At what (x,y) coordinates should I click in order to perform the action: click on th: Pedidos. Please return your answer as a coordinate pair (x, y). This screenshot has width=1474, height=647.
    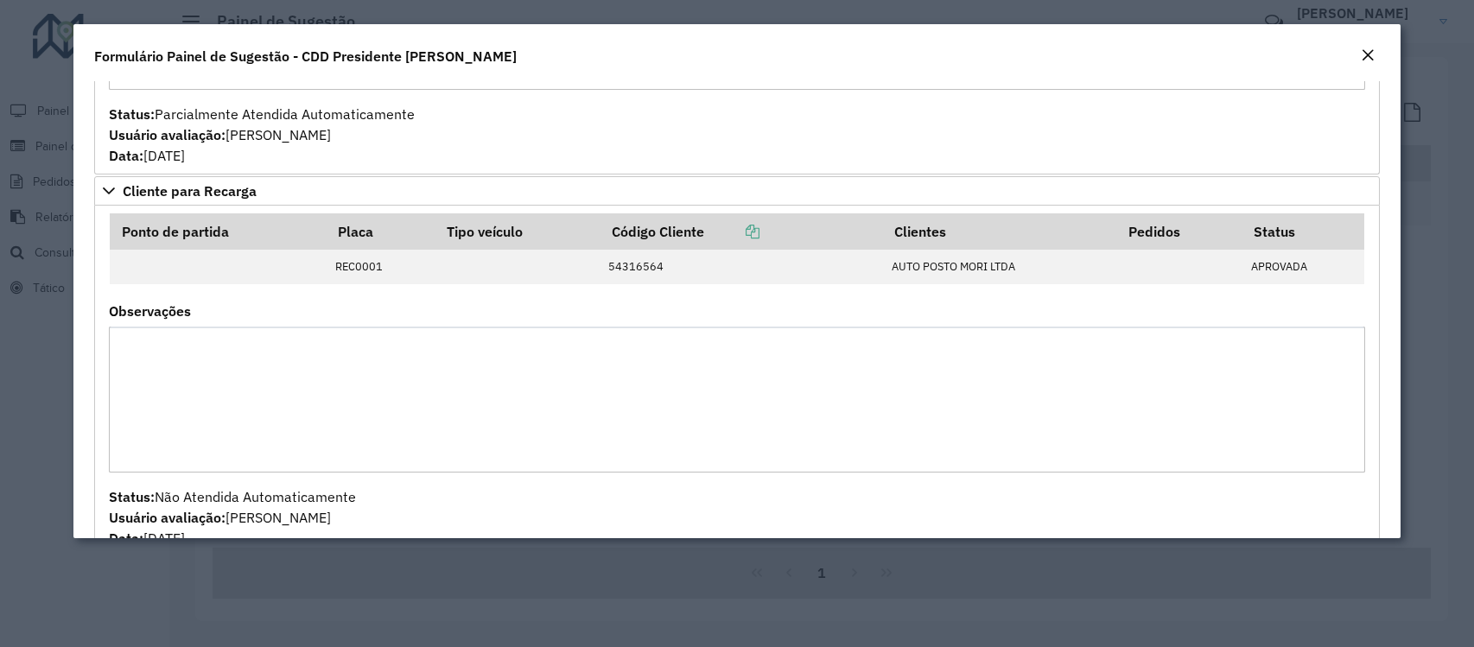
    Looking at the image, I should click on (1179, 232).